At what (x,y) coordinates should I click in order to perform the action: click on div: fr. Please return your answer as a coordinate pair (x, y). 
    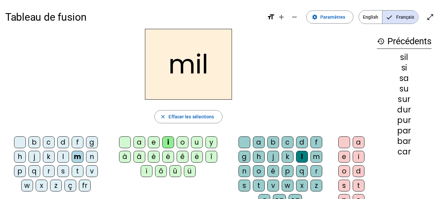
    Looking at the image, I should click on (85, 185).